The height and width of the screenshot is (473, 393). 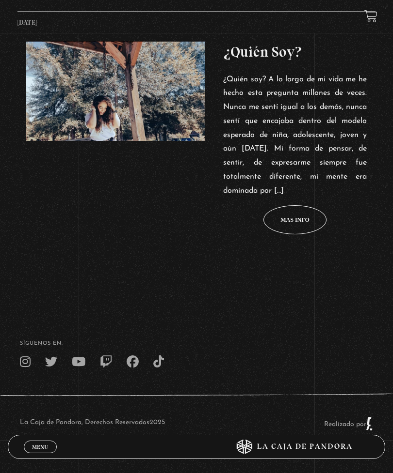 I want to click on span: Menu, so click(x=40, y=447).